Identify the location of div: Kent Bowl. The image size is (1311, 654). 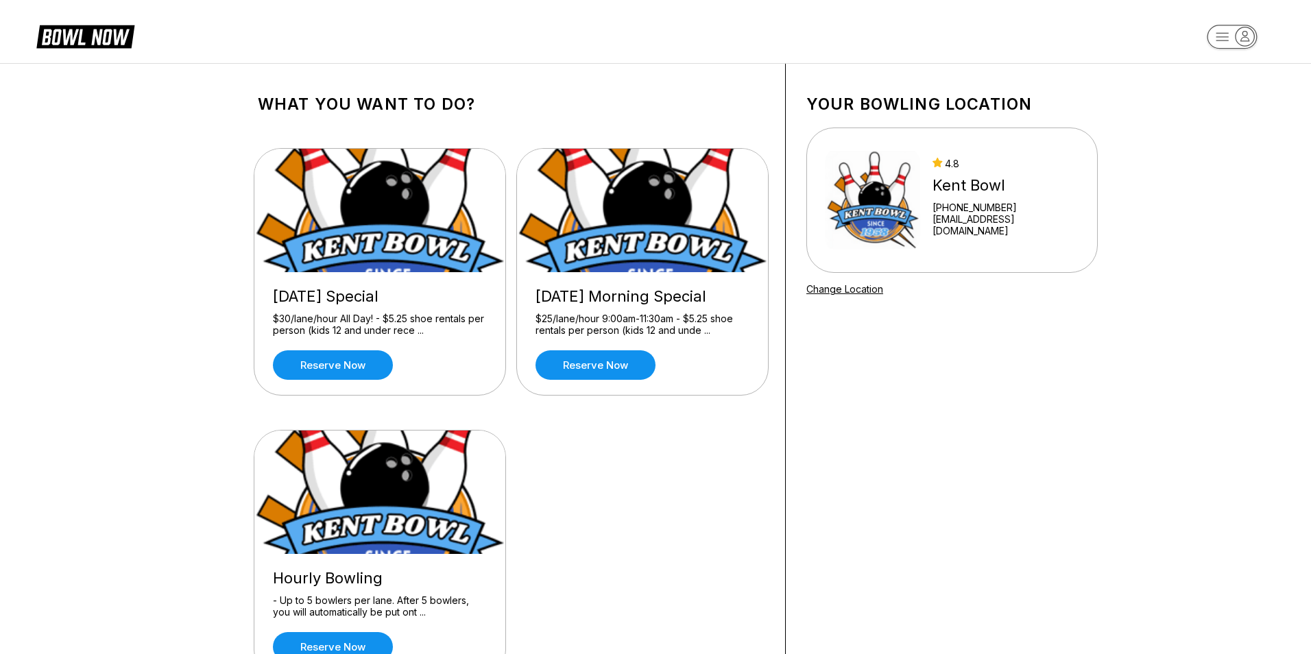
(1006, 185).